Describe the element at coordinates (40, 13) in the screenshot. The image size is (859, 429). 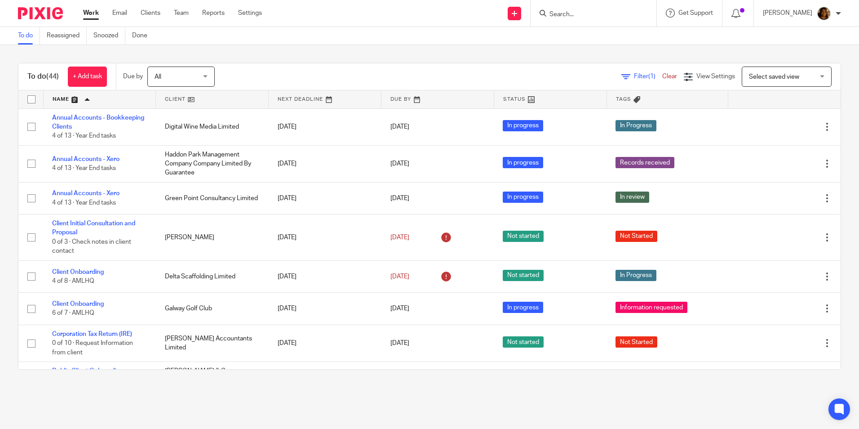
I see `img: Pixie` at that location.